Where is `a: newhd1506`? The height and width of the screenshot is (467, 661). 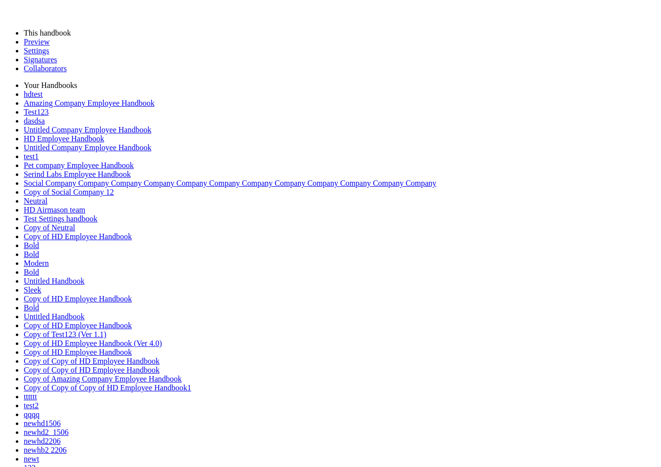 a: newhd1506 is located at coordinates (42, 423).